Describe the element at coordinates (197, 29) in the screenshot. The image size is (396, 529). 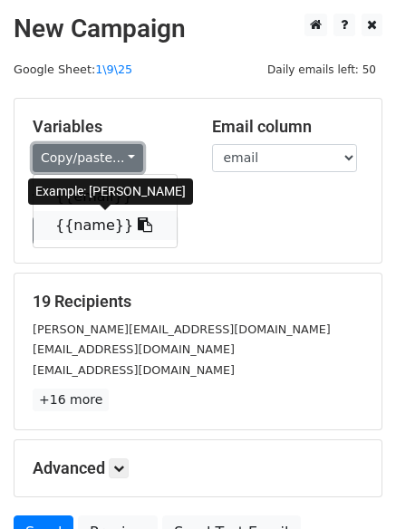
I see `h2: New Campaign` at that location.